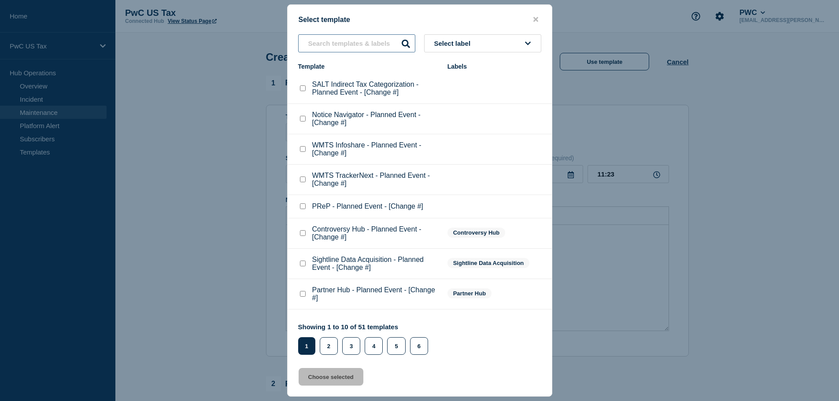  I want to click on button: 2, so click(329, 346).